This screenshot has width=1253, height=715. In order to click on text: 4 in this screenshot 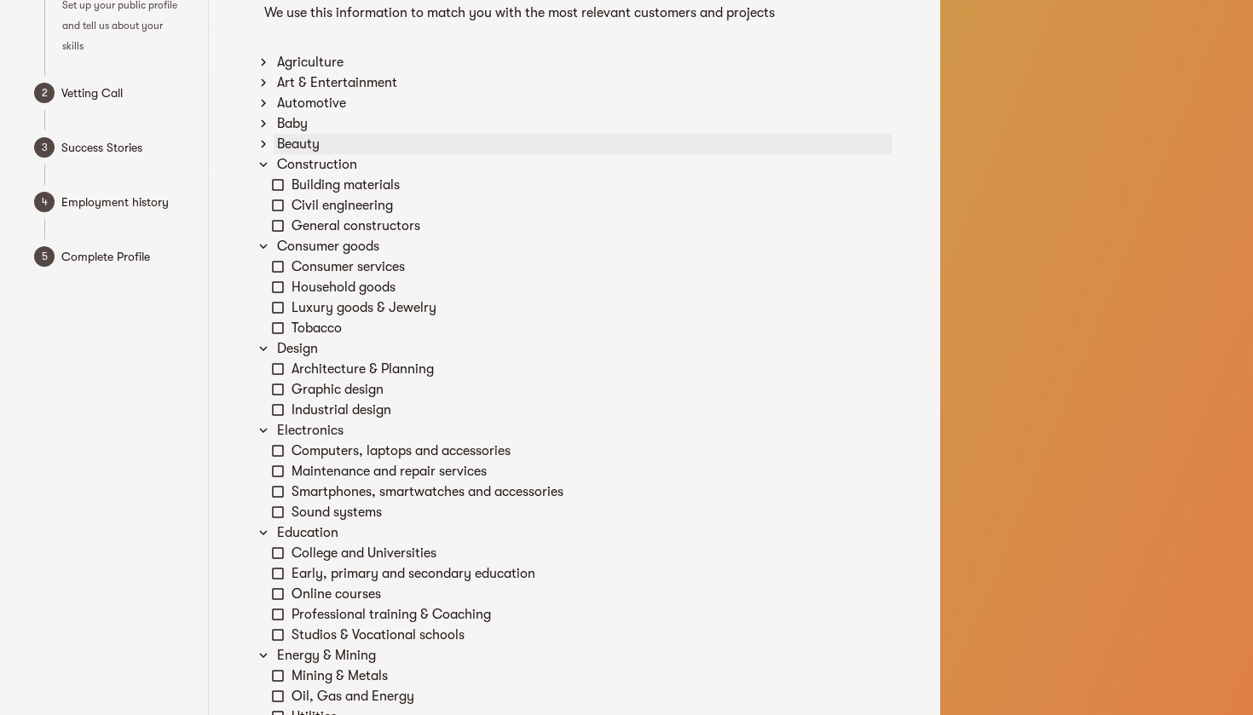, I will do `click(44, 202)`.